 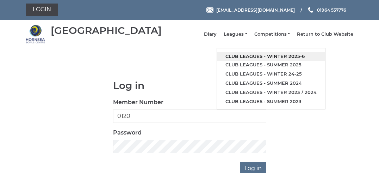 I want to click on a: Club leagues - Summer 2023, so click(x=271, y=101).